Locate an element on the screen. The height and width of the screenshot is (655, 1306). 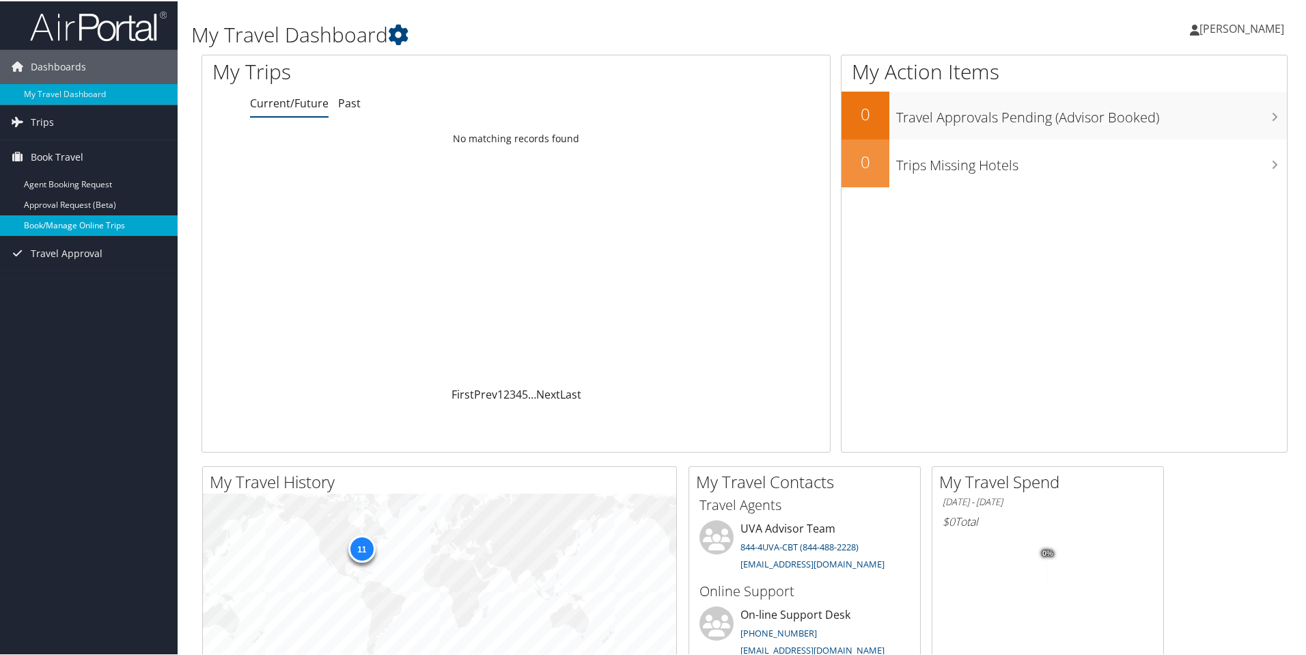
a: Next is located at coordinates (548, 393).